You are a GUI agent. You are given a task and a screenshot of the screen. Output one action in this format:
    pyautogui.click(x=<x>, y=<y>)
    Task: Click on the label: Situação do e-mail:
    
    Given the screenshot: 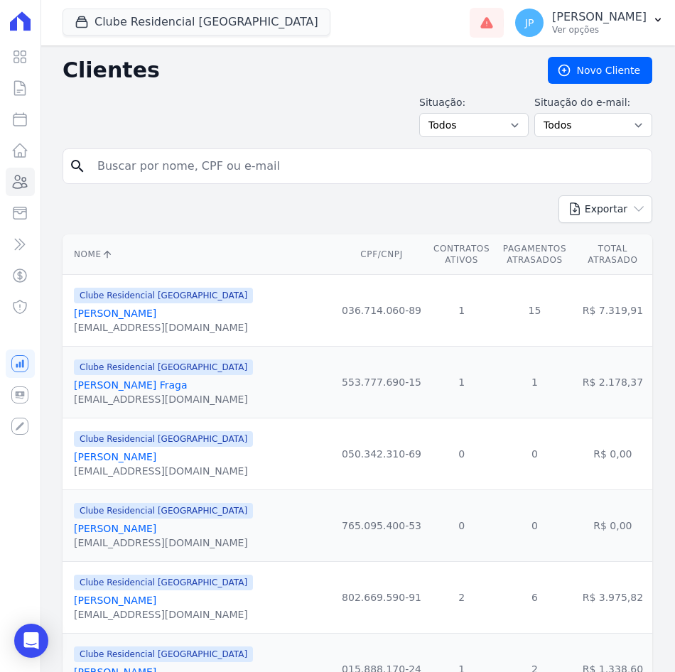 What is the action you would take?
    pyautogui.click(x=593, y=102)
    